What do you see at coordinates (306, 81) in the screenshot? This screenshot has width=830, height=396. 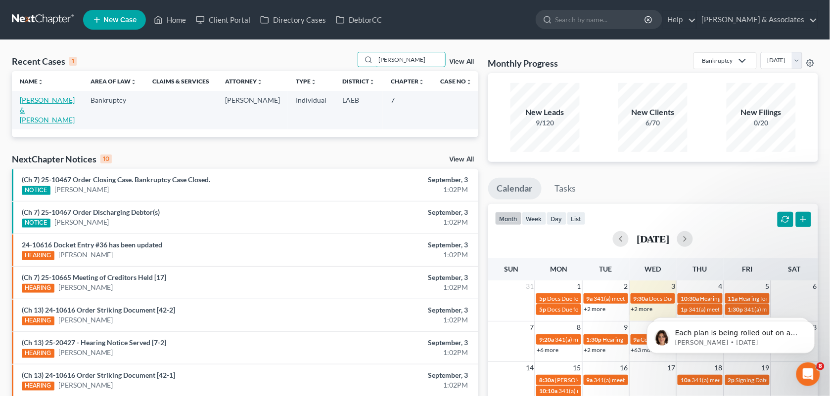 I see `a: Typeunfold_more` at bounding box center [306, 81].